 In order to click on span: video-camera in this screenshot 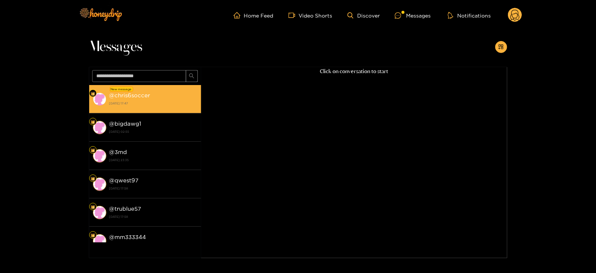, I will do `click(294, 15)`.